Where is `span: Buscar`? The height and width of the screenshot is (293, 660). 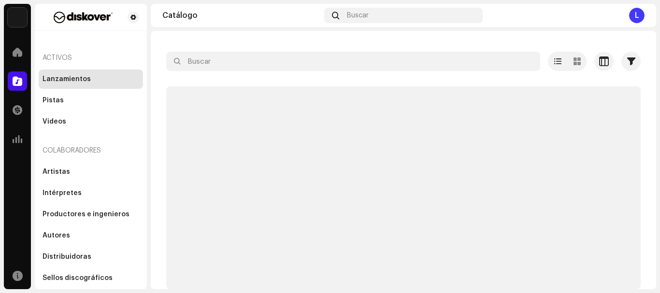 span: Buscar is located at coordinates (358, 15).